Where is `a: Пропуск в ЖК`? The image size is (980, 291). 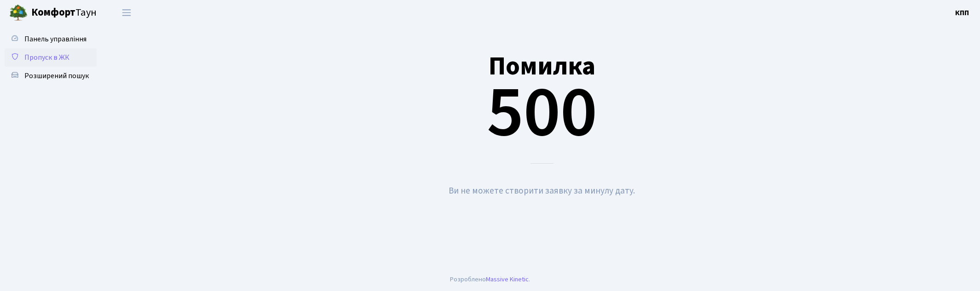 a: Пропуск в ЖК is located at coordinates (51, 57).